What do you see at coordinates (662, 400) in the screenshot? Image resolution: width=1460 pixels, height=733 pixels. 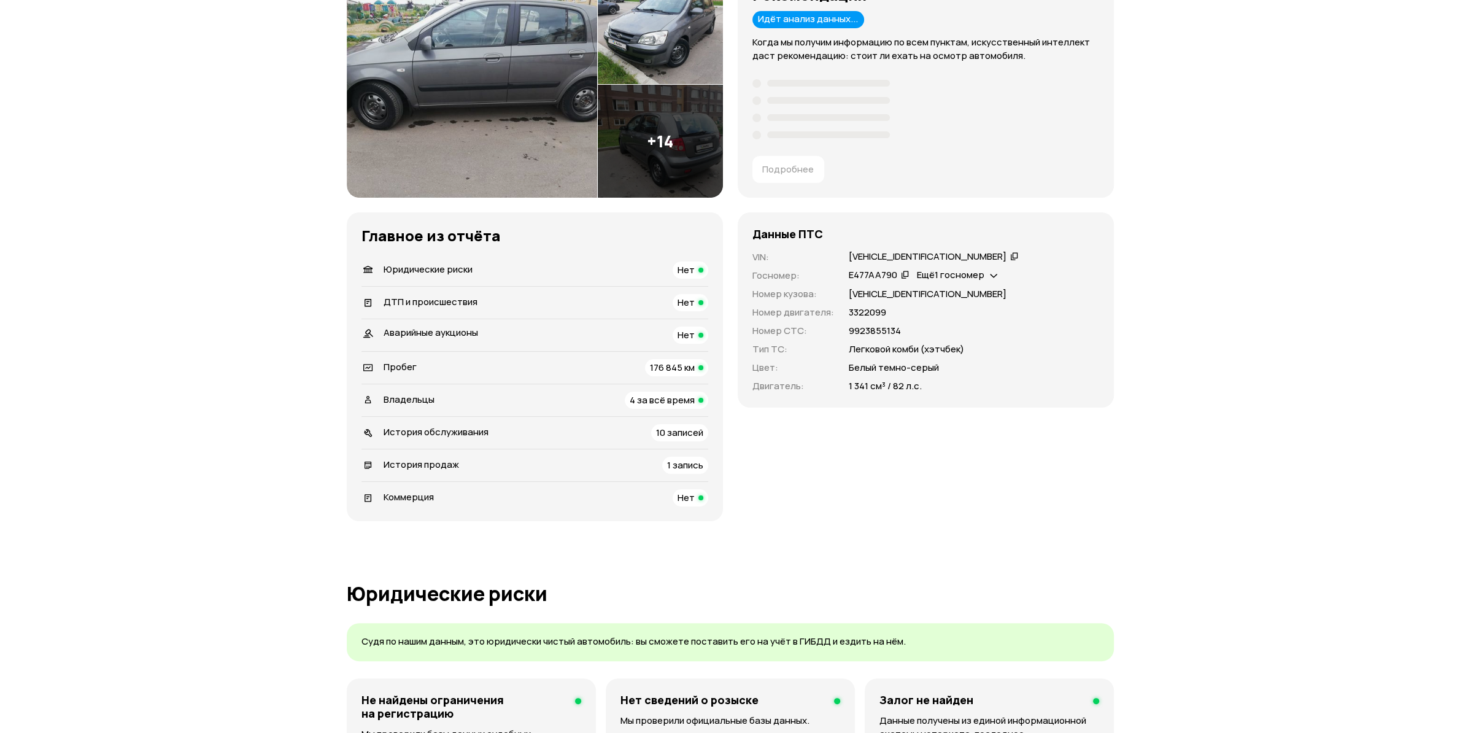 I see `span: 4 за всё время` at bounding box center [662, 400].